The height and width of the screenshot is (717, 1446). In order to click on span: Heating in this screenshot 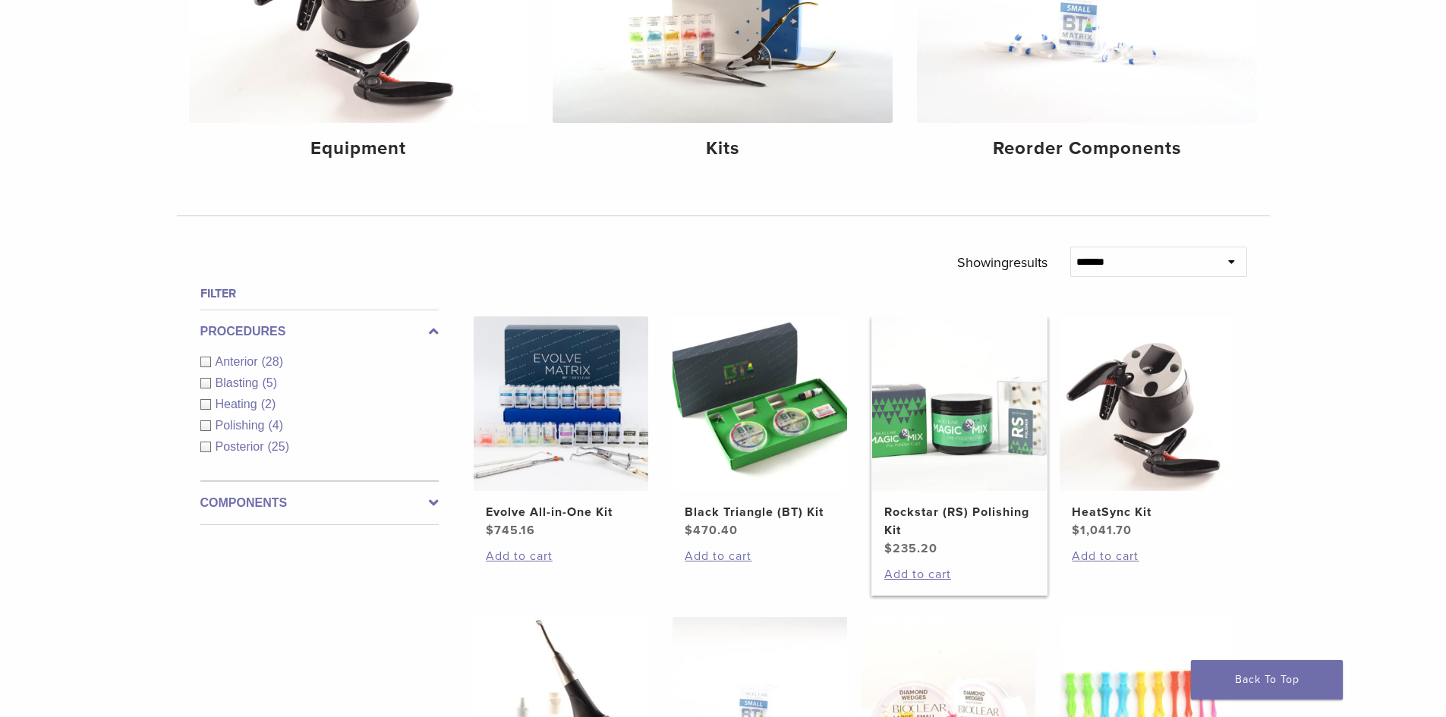, I will do `click(238, 404)`.